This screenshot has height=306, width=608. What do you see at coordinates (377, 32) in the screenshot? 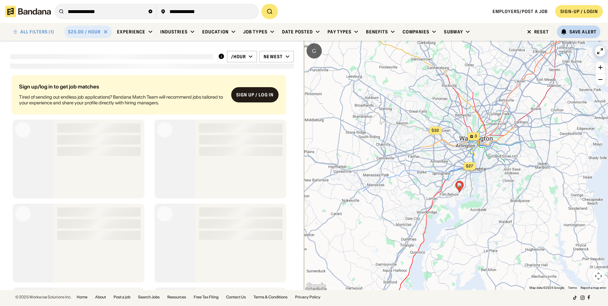
I see `div: Benefits` at bounding box center [377, 32].